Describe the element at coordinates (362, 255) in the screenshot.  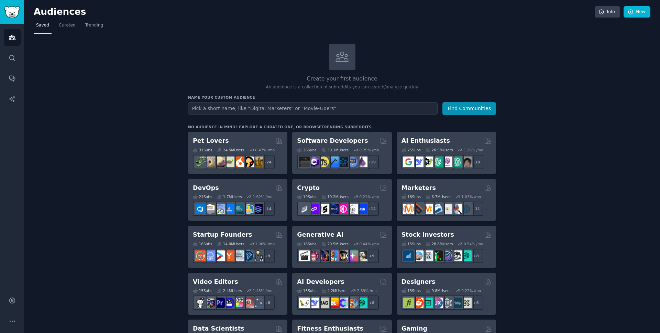
I see `img: DreamBooth` at that location.